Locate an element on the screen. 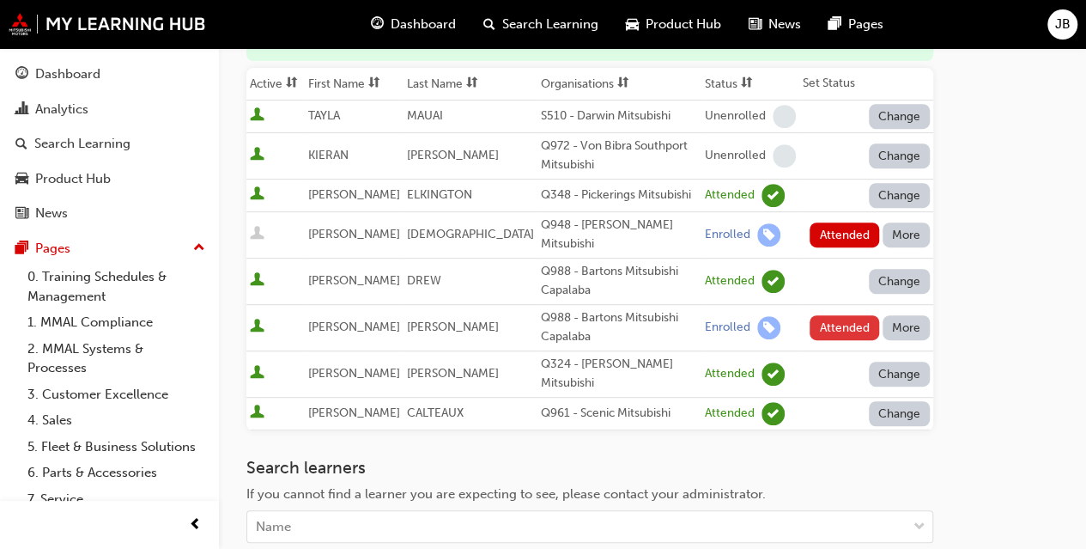  span: If you cannot find a learner you are expecting to see, please contact your administrator. is located at coordinates (506, 494).